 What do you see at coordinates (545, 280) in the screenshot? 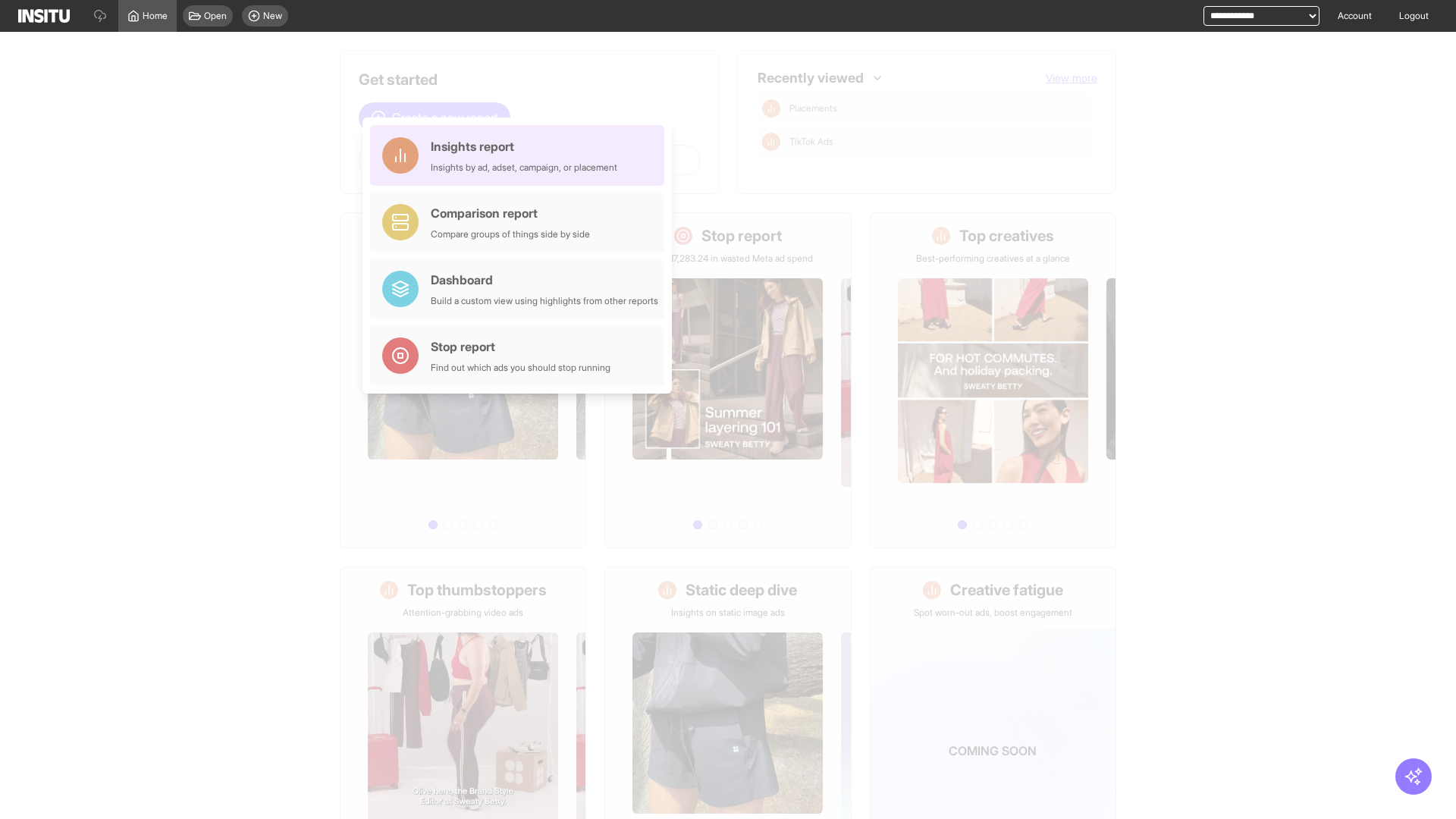
I see `div: Dashboard` at bounding box center [545, 280].